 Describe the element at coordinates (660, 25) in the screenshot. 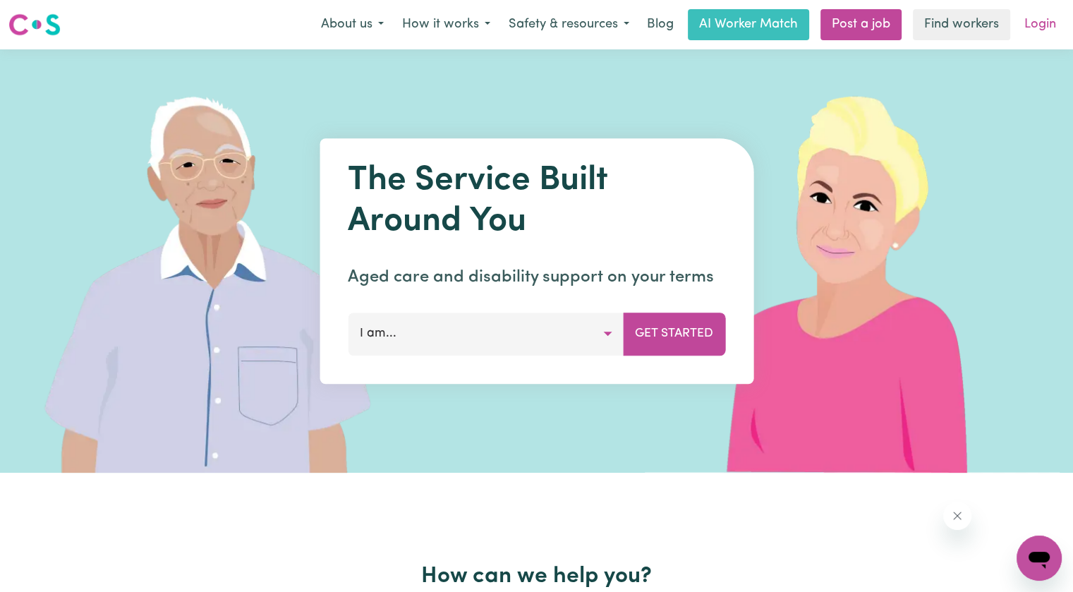

I see `a: Blog` at that location.